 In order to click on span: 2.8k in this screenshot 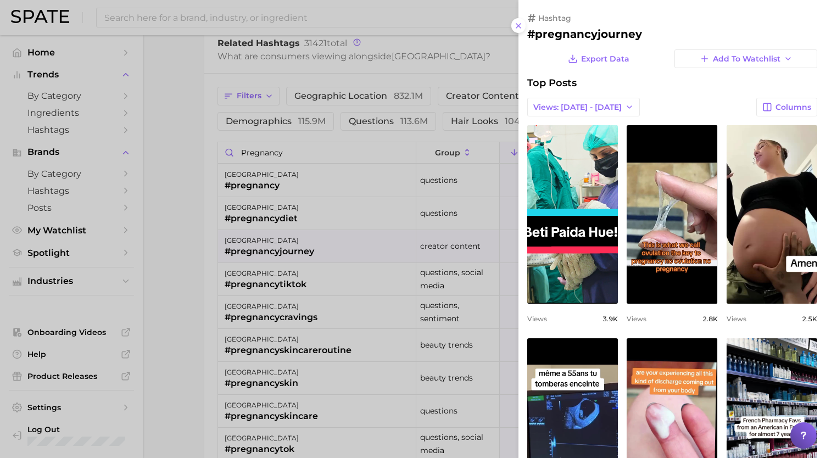, I will do `click(710, 318)`.